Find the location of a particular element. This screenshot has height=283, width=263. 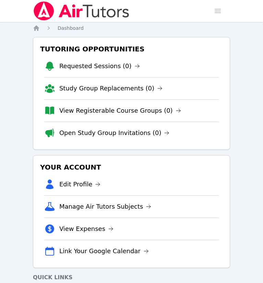

h4: Quick Links is located at coordinates (131, 278).